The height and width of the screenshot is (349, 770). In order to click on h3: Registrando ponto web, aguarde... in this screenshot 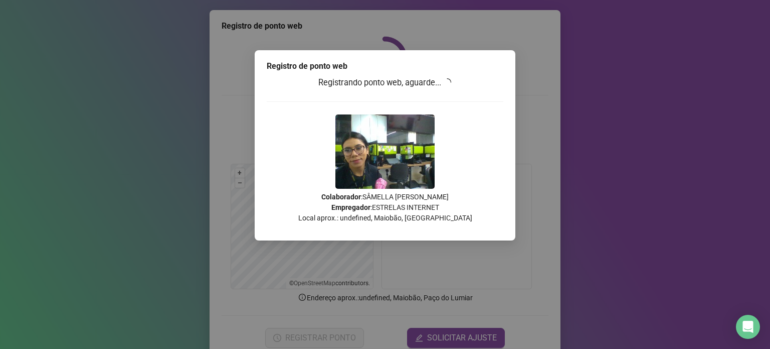, I will do `click(385, 83)`.